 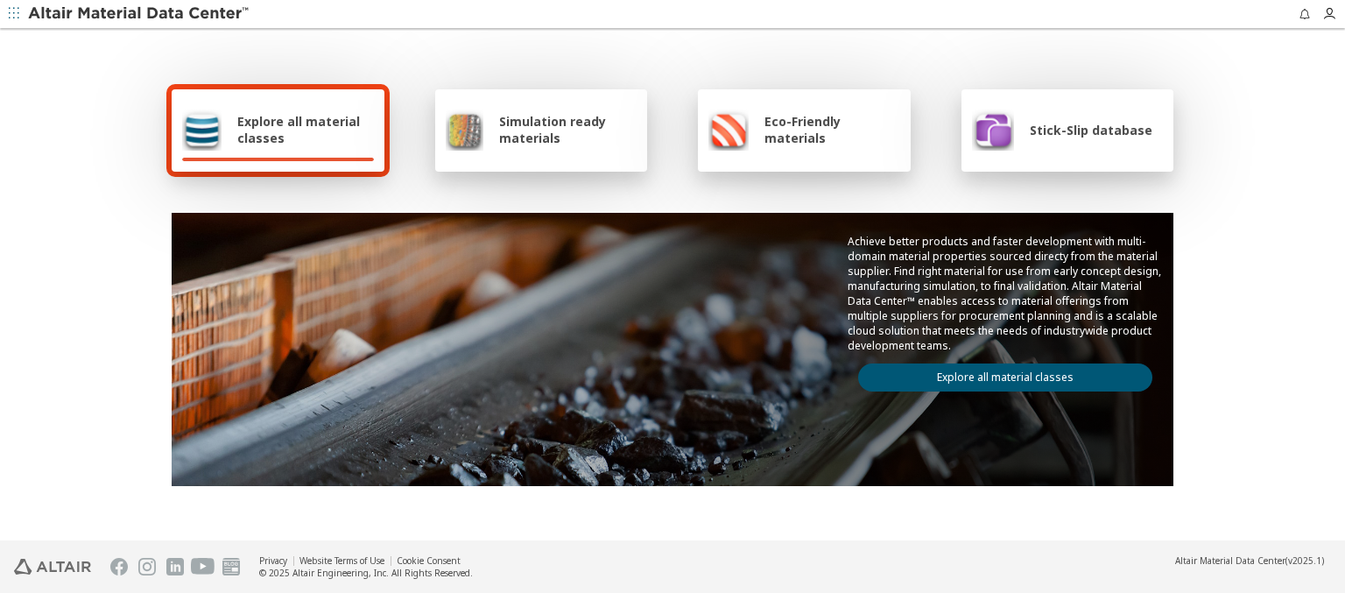 What do you see at coordinates (53, 566) in the screenshot?
I see `img: Altair Engineering` at bounding box center [53, 566].